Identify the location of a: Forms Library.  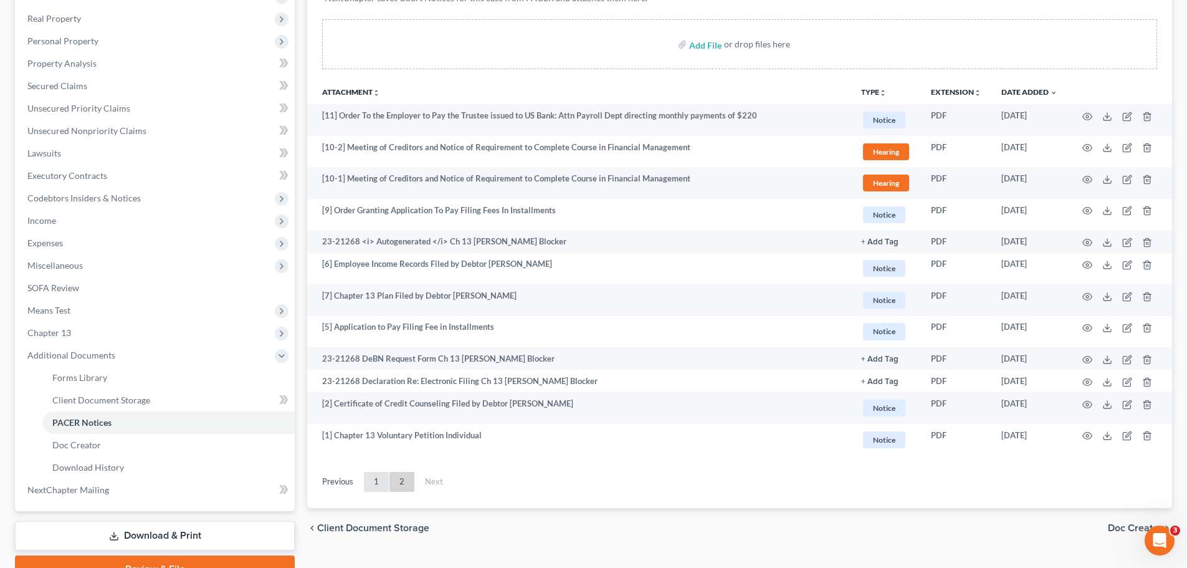
(168, 378).